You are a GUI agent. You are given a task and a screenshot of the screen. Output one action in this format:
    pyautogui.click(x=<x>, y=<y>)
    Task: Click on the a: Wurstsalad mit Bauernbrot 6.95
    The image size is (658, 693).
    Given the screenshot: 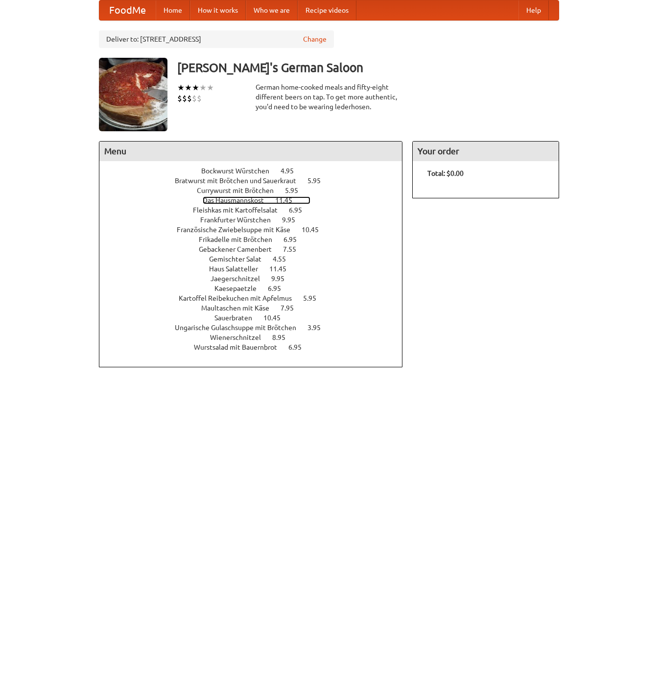 What is the action you would take?
    pyautogui.click(x=257, y=347)
    